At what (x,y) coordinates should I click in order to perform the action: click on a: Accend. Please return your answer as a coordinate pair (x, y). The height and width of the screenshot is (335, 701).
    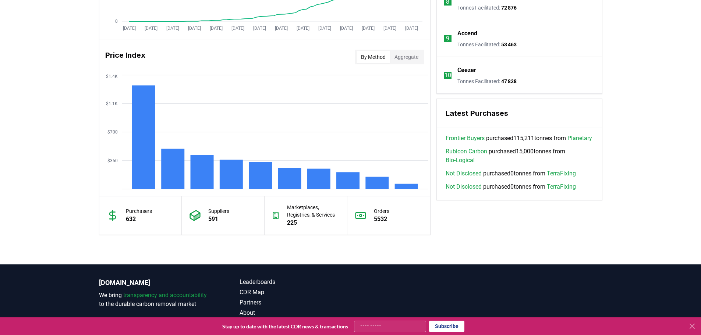
    Looking at the image, I should click on (467, 33).